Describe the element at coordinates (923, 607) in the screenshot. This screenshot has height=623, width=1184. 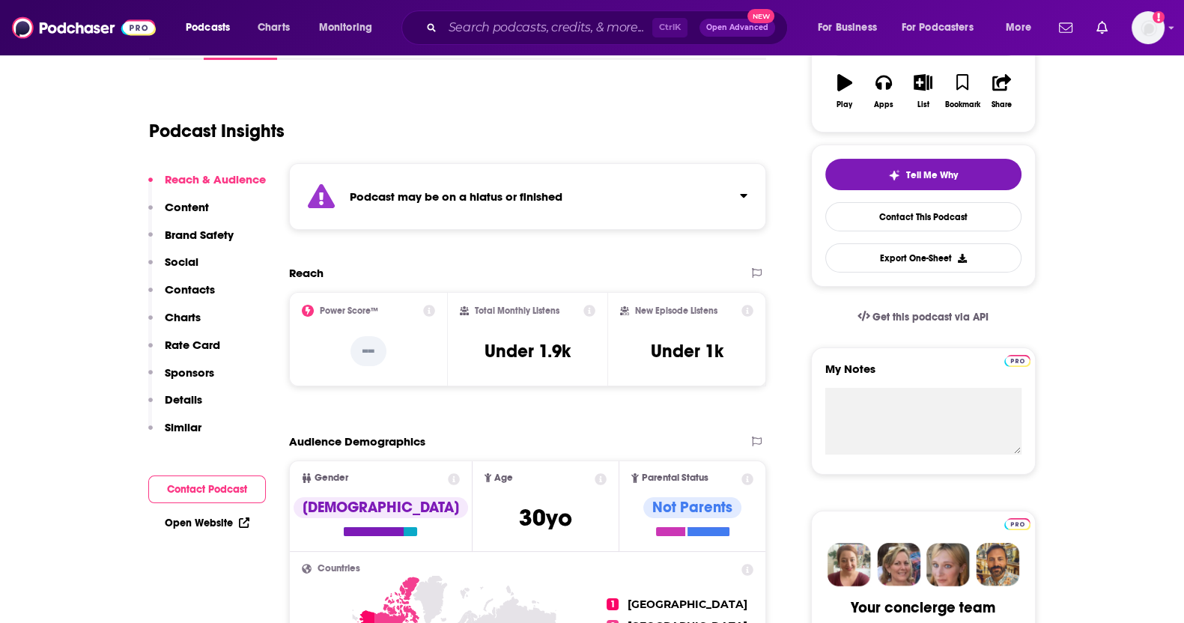
I see `div: Your concierge team` at that location.